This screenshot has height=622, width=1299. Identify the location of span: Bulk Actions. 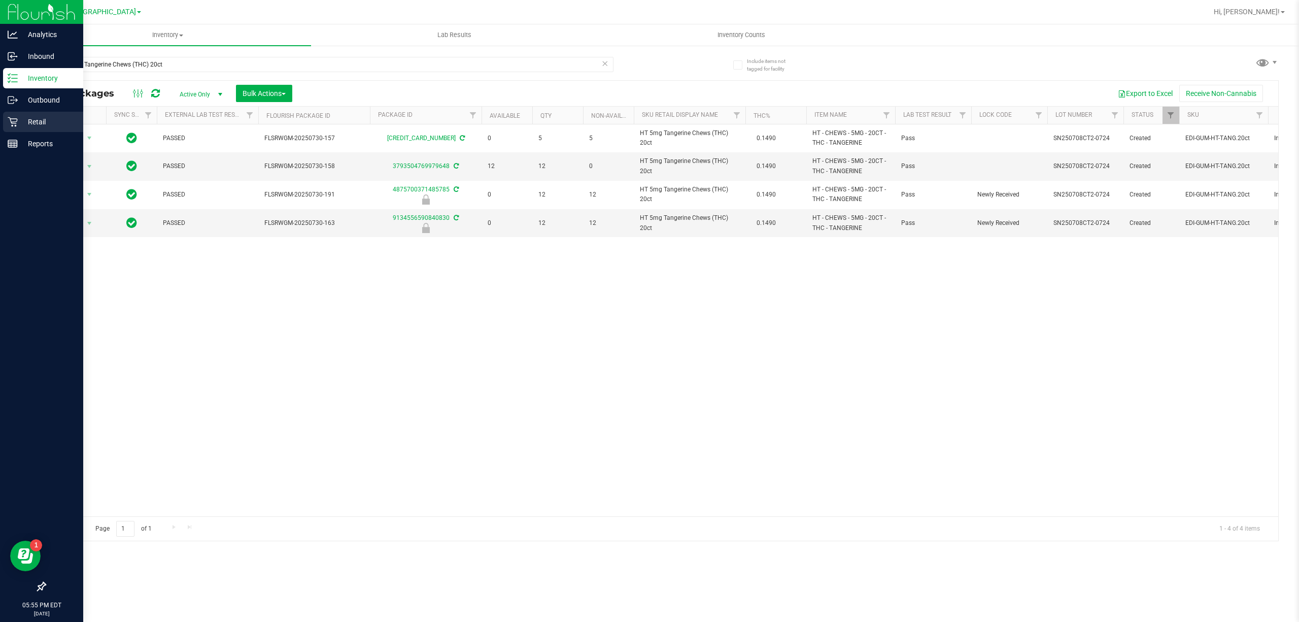
(264, 93).